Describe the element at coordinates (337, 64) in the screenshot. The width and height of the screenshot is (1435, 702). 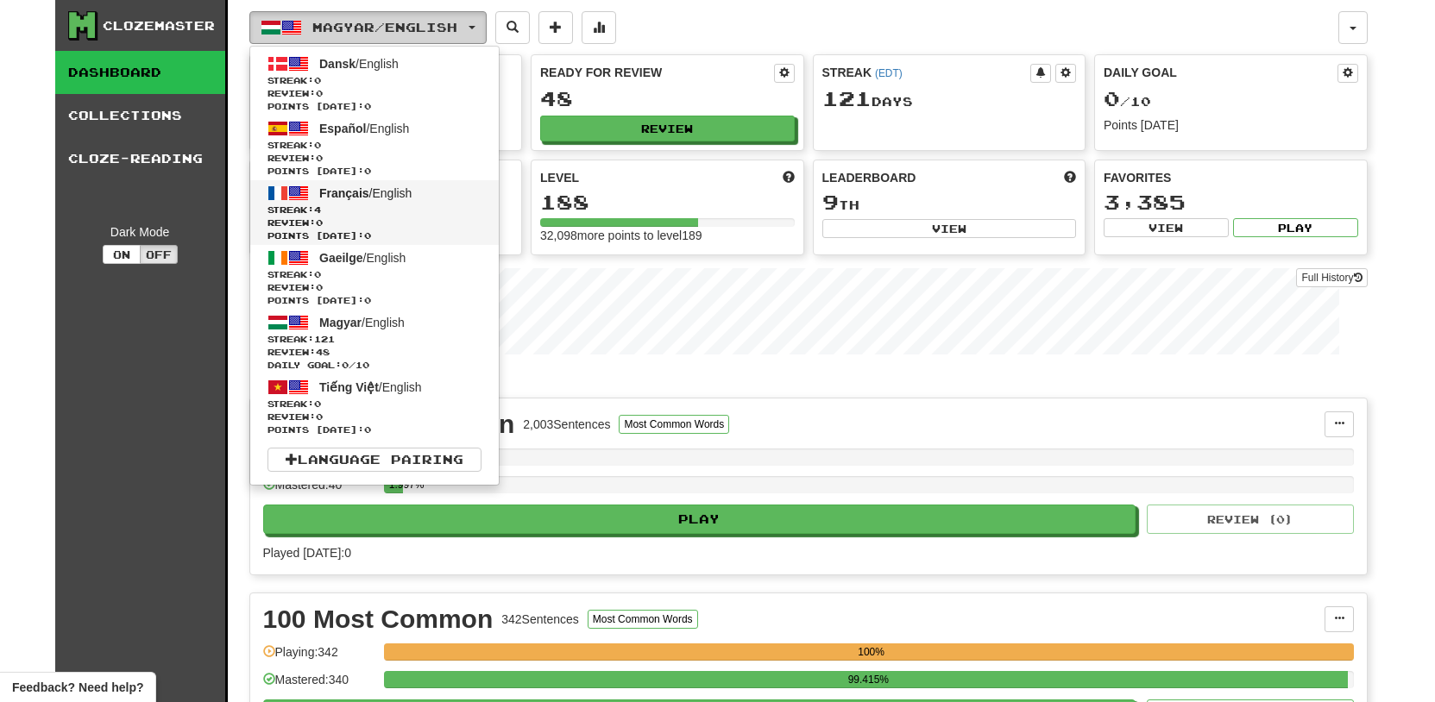
I see `span: Dansk` at that location.